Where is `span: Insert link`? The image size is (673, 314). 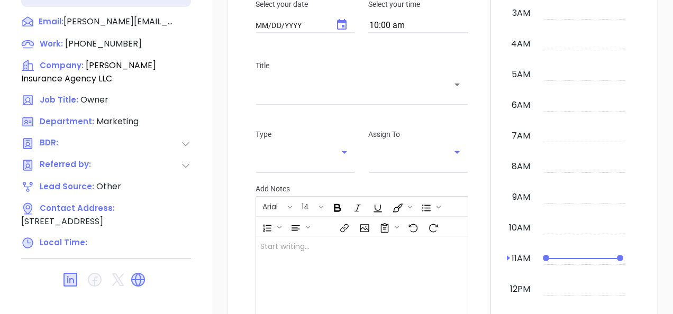 span: Insert link is located at coordinates (343, 227).